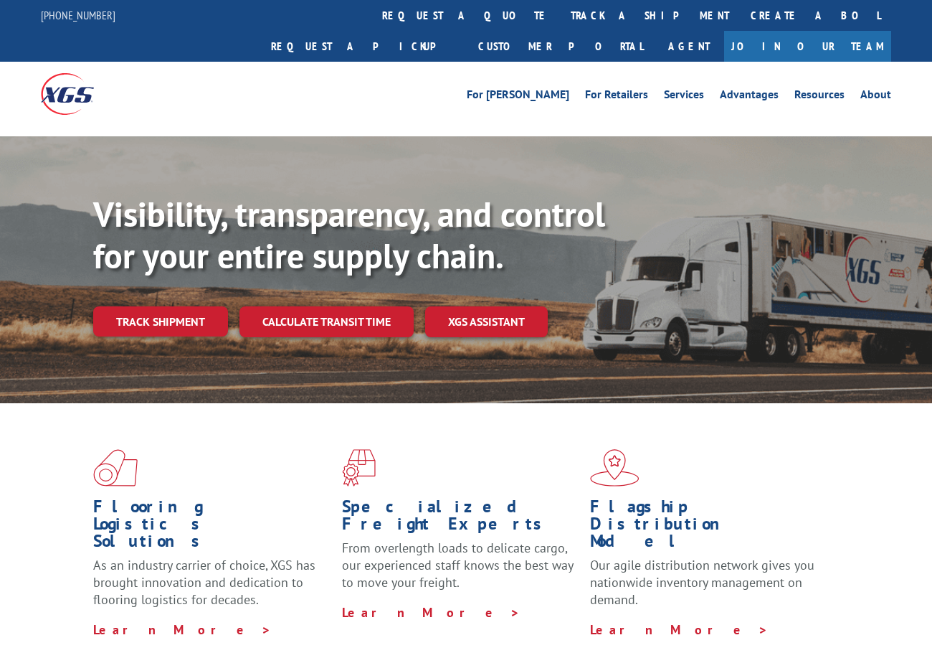  What do you see at coordinates (161, 321) in the screenshot?
I see `a: Track shipment` at bounding box center [161, 321].